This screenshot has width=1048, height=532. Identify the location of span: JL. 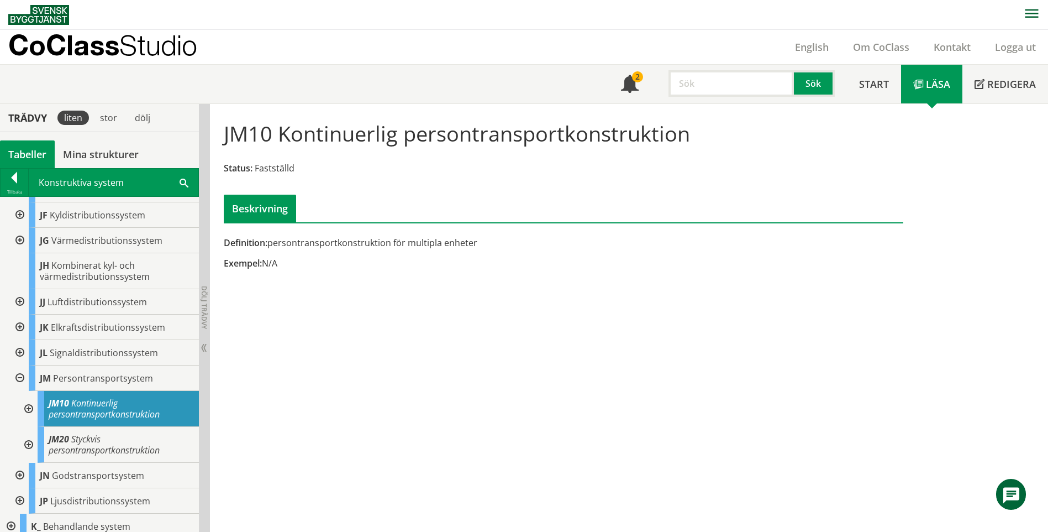
(44, 353).